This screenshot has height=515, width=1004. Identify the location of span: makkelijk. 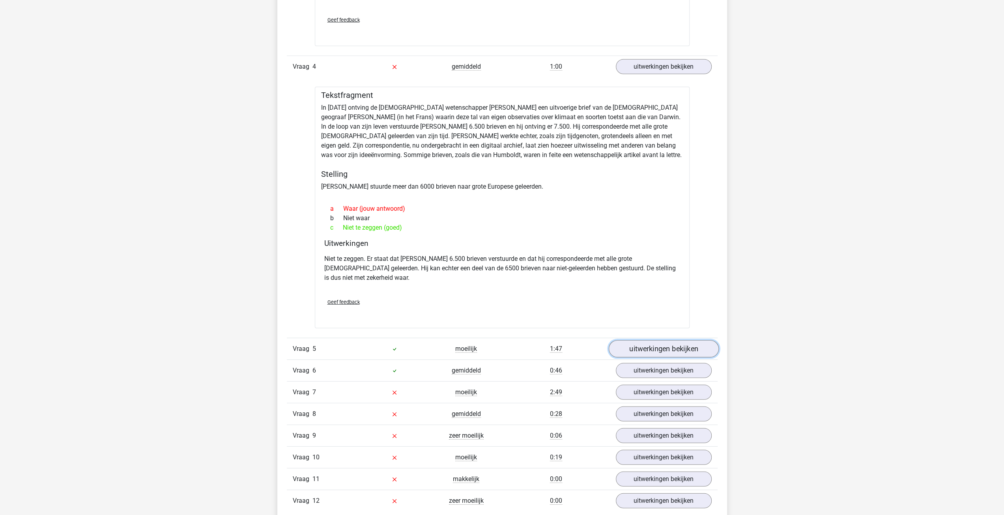
(466, 479).